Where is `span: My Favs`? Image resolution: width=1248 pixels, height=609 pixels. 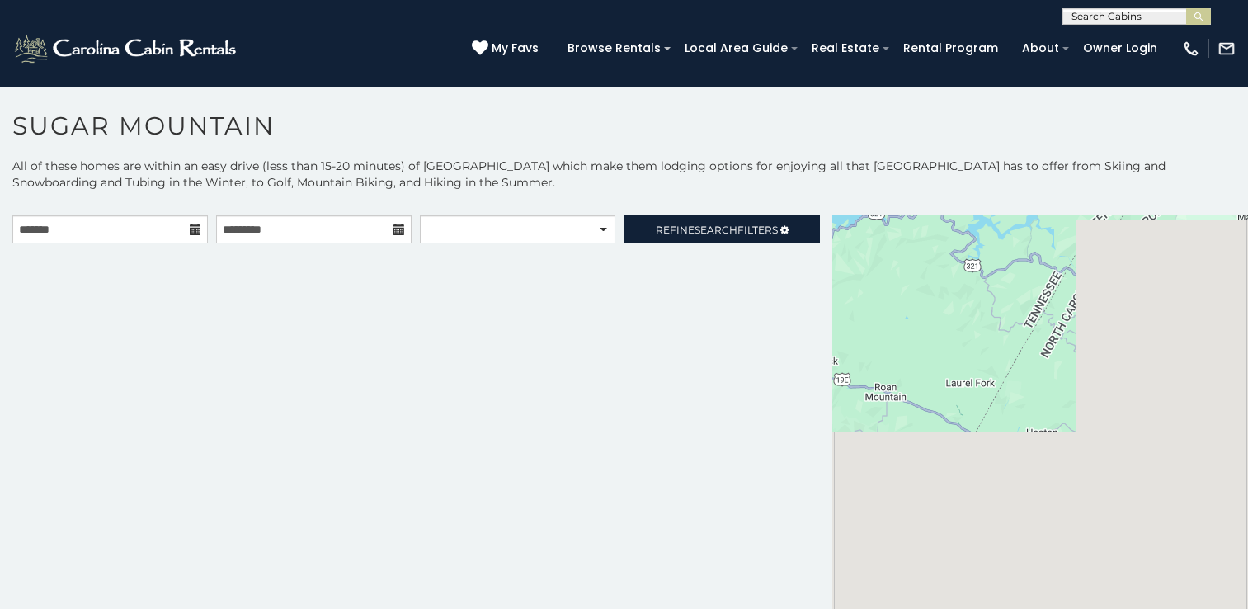
span: My Favs is located at coordinates (515, 48).